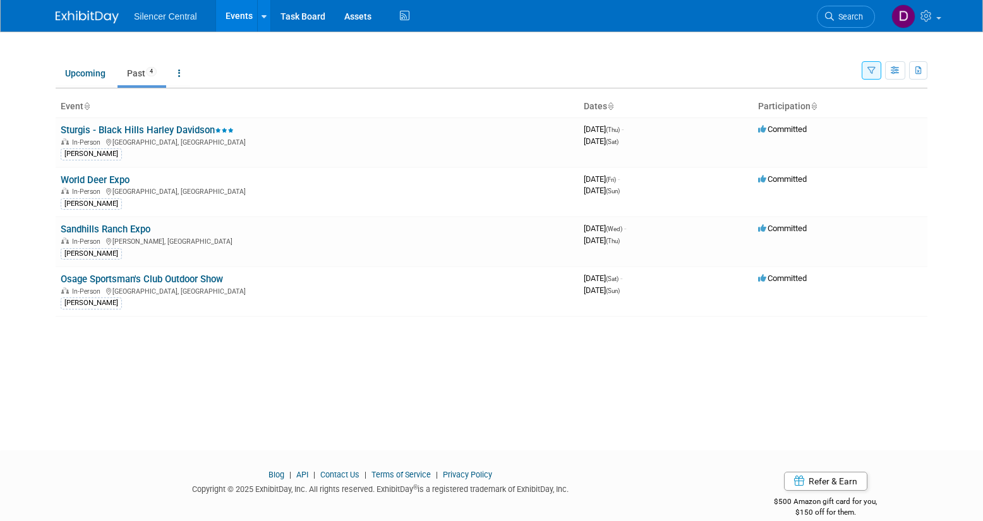  Describe the element at coordinates (826, 481) in the screenshot. I see `a: Refer & Earn` at that location.